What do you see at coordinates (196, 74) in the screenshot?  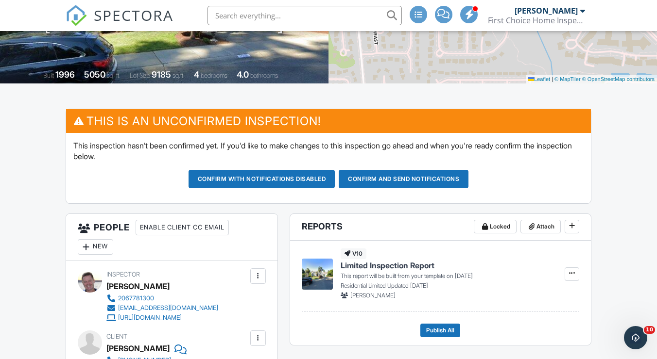 I see `div: 4` at bounding box center [196, 74].